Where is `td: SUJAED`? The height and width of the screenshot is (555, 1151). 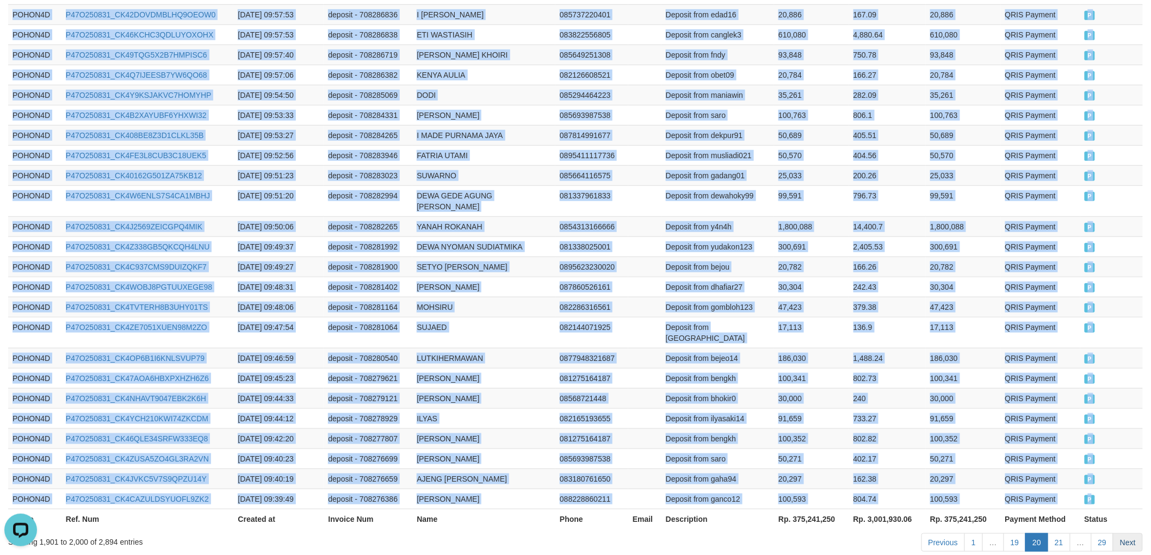 td: SUJAED is located at coordinates (484, 332).